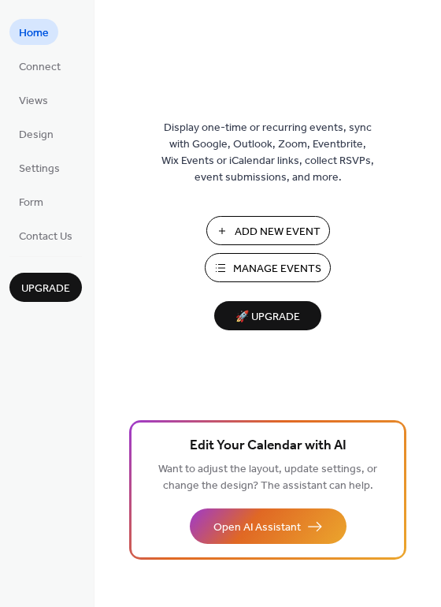 This screenshot has height=607, width=441. I want to click on button: Manage Events, so click(268, 267).